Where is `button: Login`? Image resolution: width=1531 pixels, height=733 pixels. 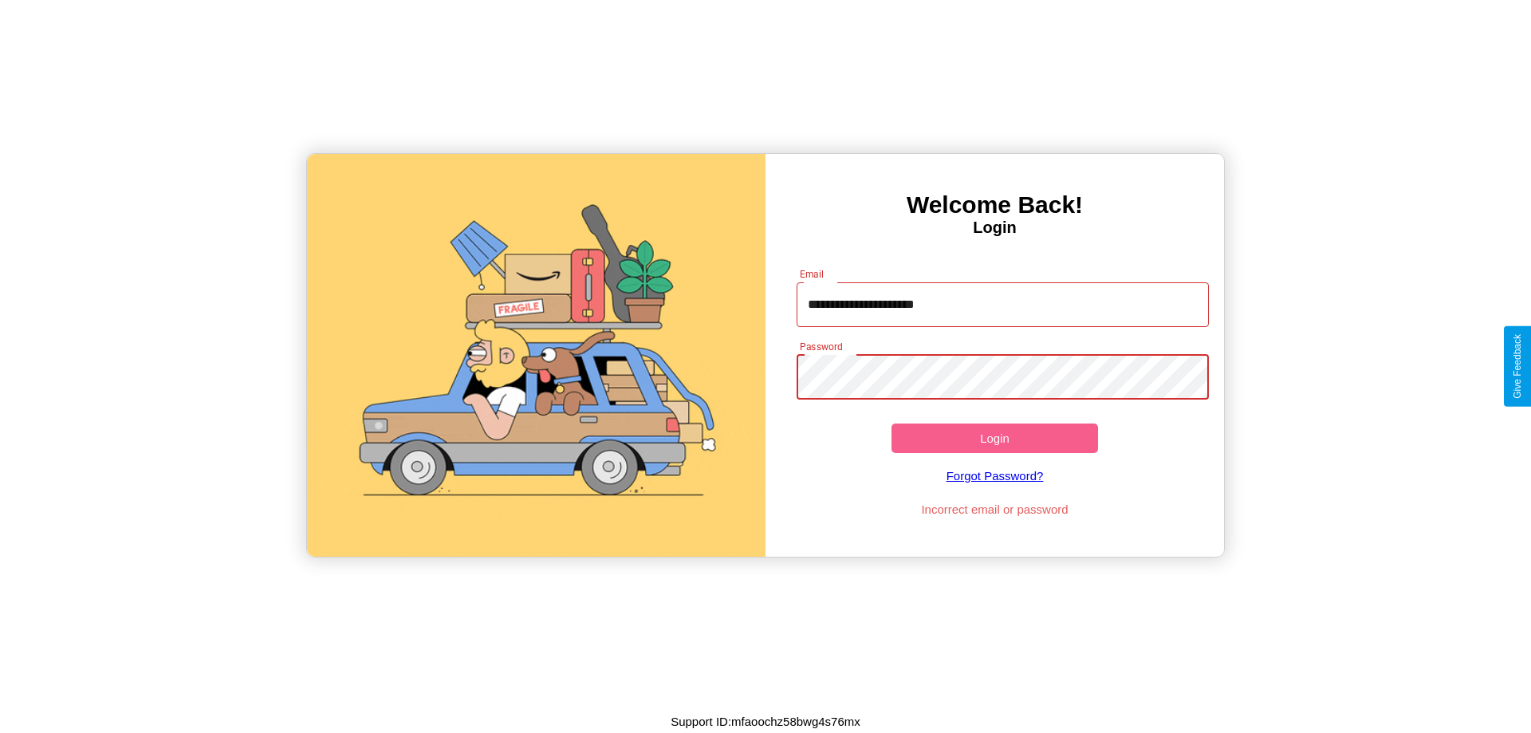 button: Login is located at coordinates (994, 438).